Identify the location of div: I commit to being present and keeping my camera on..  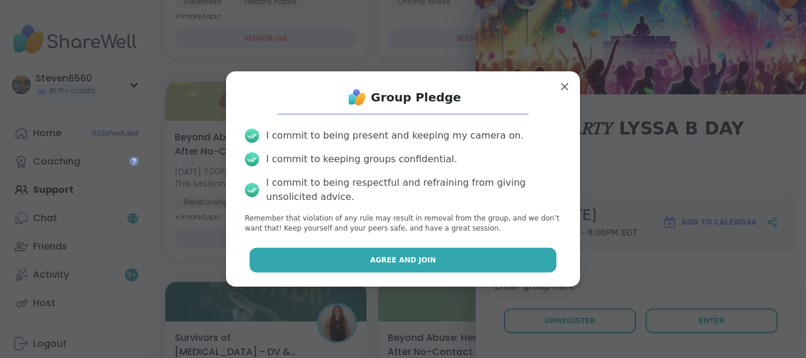
(395, 136).